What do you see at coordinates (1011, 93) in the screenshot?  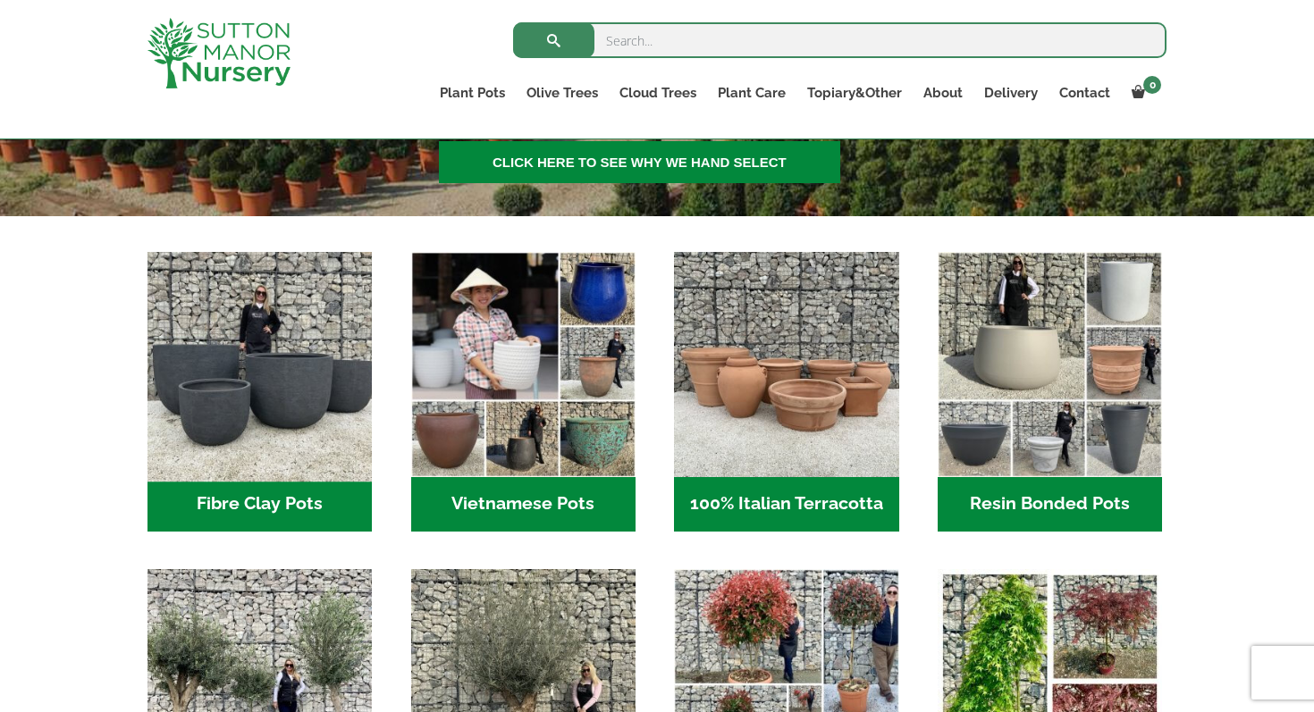 I see `a: Delivery` at bounding box center [1011, 93].